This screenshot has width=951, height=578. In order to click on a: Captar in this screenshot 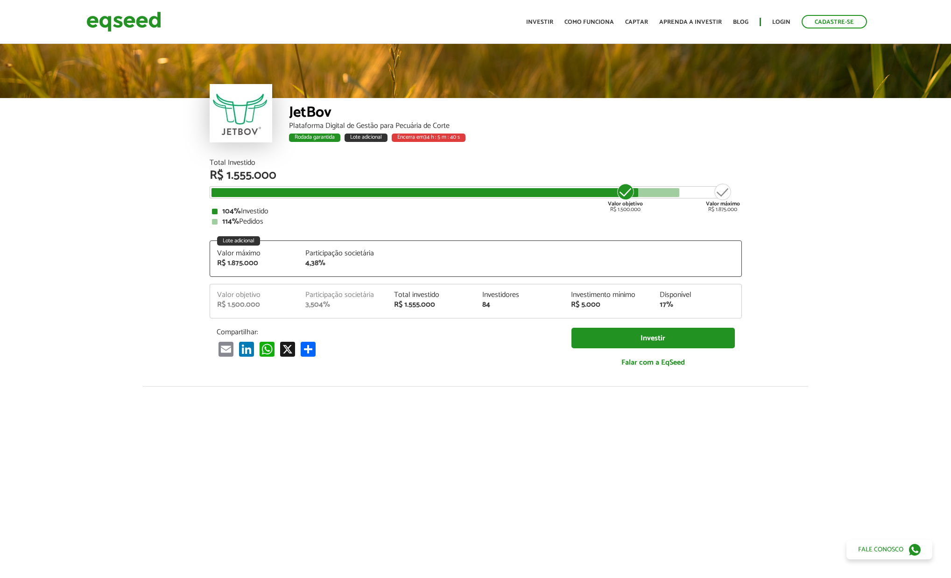, I will do `click(636, 22)`.